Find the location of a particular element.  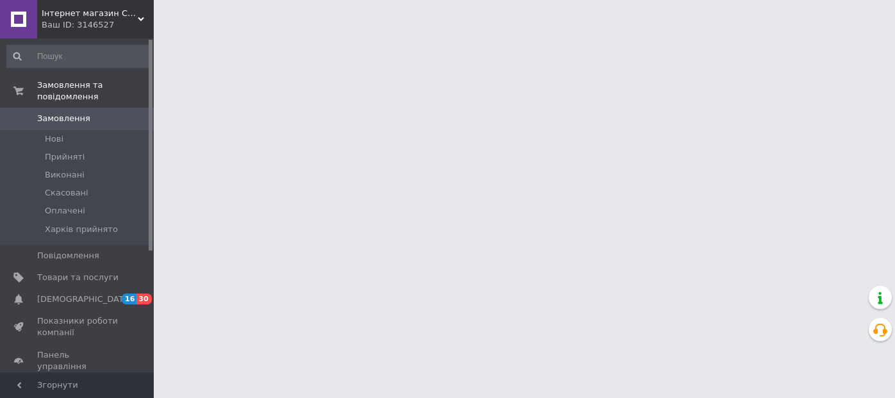

span: Скасовані is located at coordinates (67, 193).